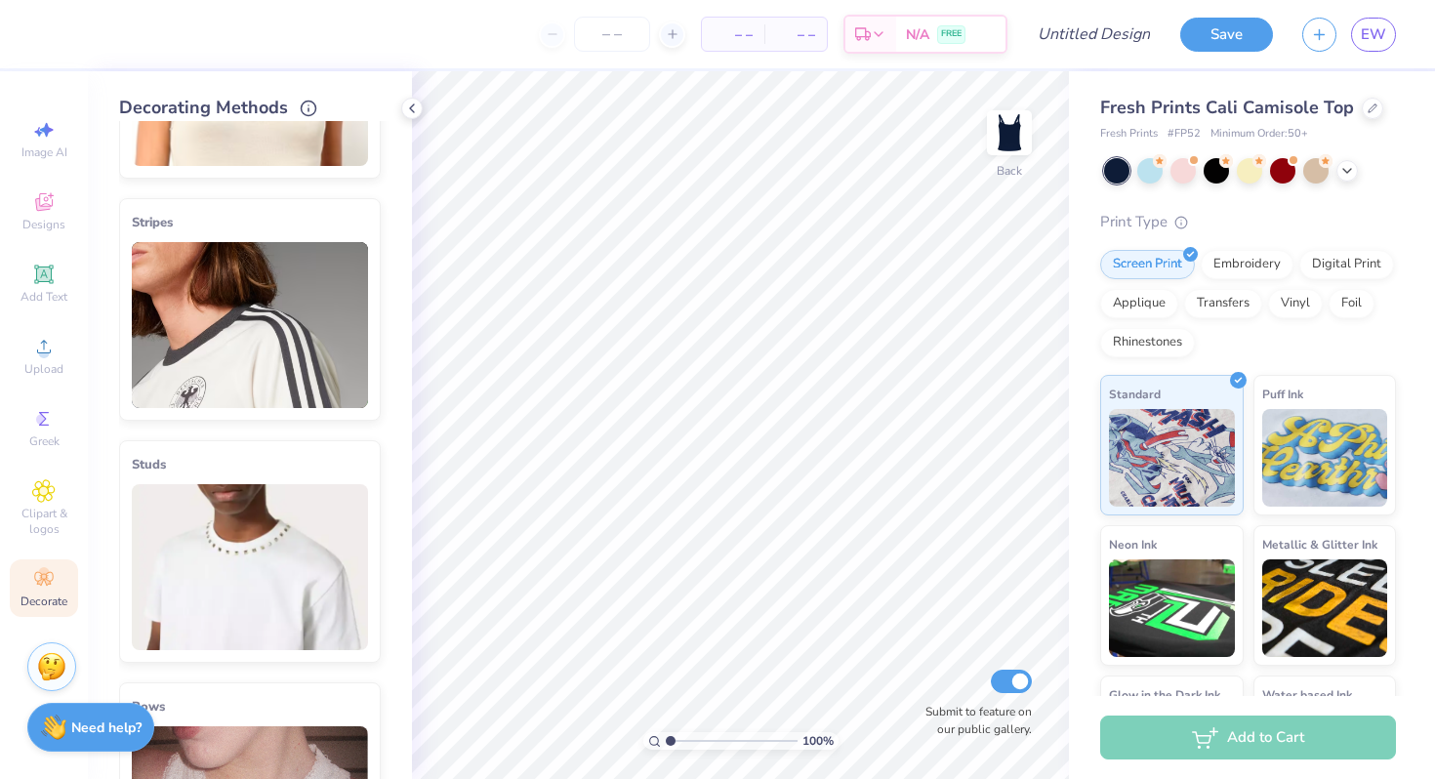  What do you see at coordinates (1010, 133) in the screenshot?
I see `img: Back` at bounding box center [1010, 133].